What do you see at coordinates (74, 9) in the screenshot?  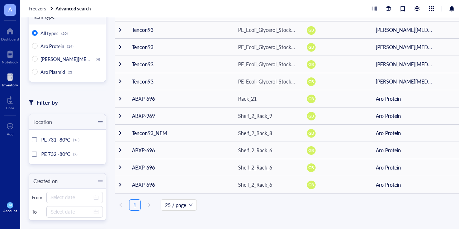 I see `a: Advanced search` at bounding box center [74, 9].